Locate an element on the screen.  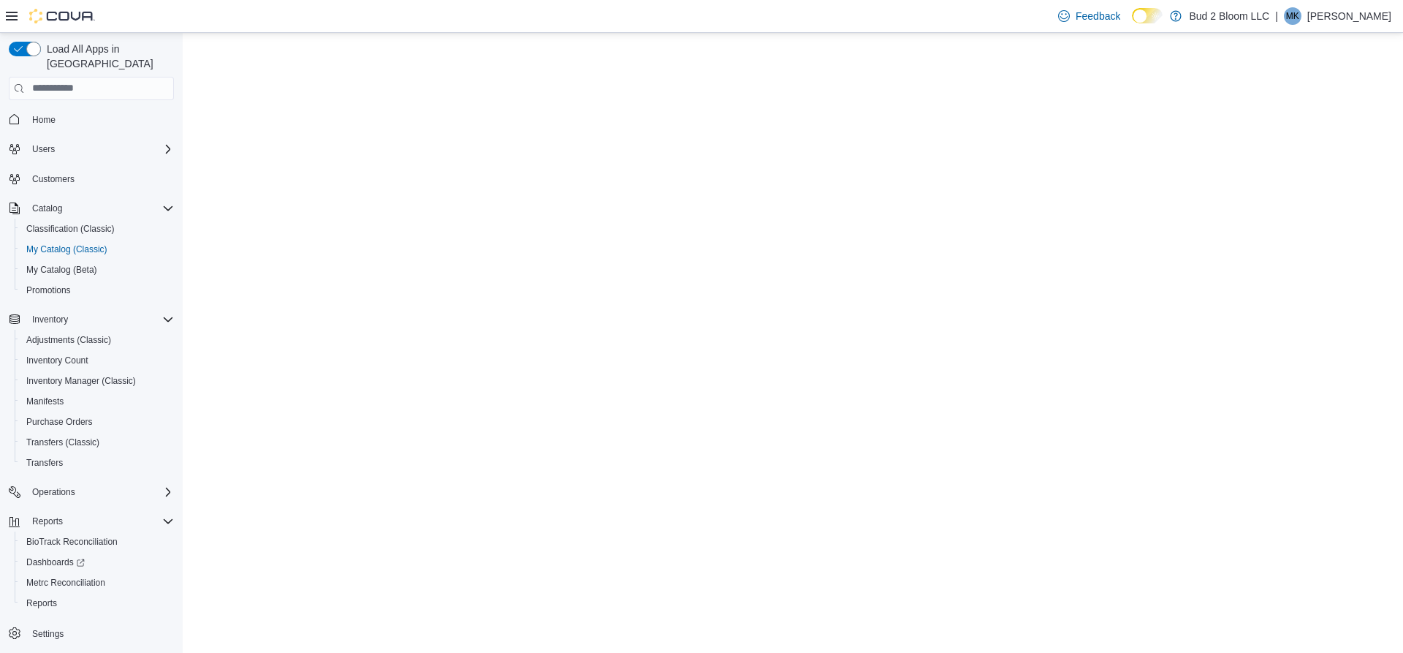
button: Purchase Orders is located at coordinates (97, 422).